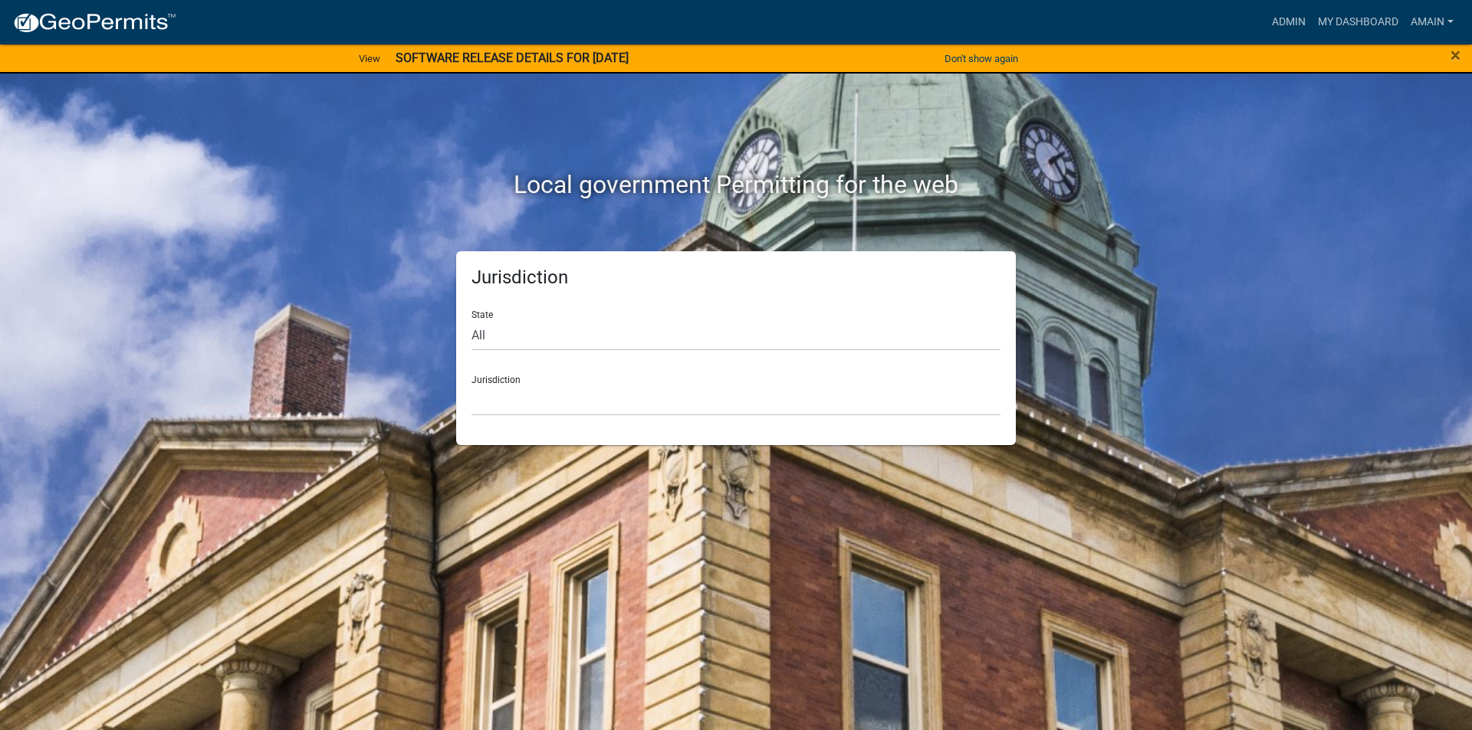 The height and width of the screenshot is (730, 1472). What do you see at coordinates (369, 58) in the screenshot?
I see `a: View` at bounding box center [369, 58].